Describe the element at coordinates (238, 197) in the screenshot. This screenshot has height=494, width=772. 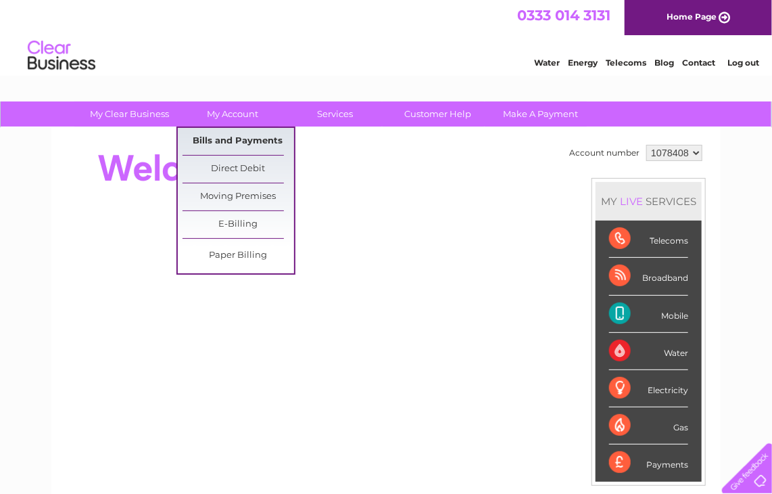
I see `a: Moving Premises` at that location.